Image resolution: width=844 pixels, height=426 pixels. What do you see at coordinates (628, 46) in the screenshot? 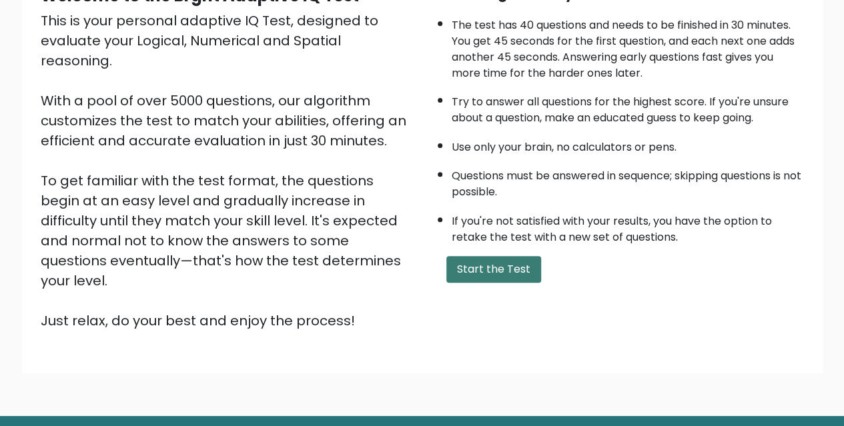
I see `li: The test has 40 questions and needs to be finished in 30 minutes. You get 45 seconds for the firs...` at bounding box center [628, 46].